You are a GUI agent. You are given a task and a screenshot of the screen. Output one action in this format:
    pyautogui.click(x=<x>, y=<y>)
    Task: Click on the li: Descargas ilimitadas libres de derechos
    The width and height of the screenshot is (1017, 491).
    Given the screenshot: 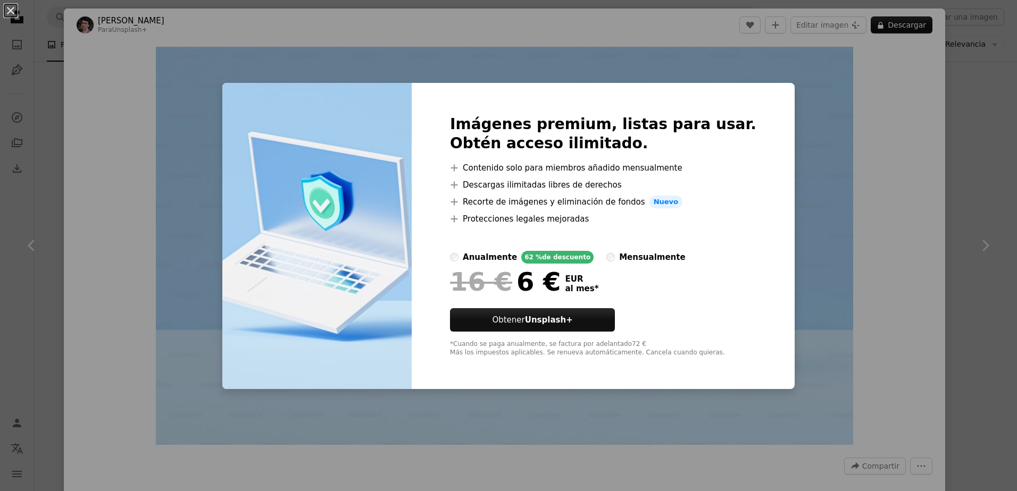 What is the action you would take?
    pyautogui.click(x=603, y=185)
    